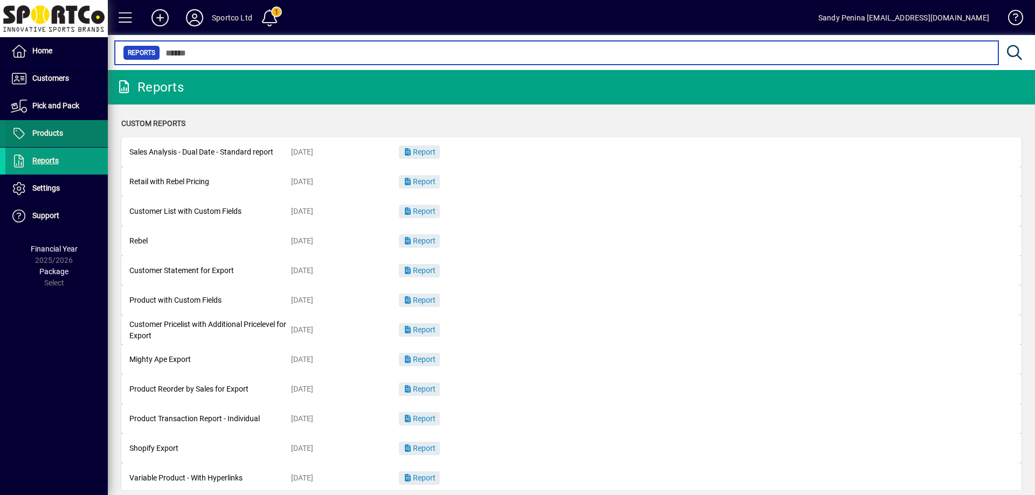 The image size is (1035, 495). What do you see at coordinates (150, 87) in the screenshot?
I see `div: Reports` at bounding box center [150, 87].